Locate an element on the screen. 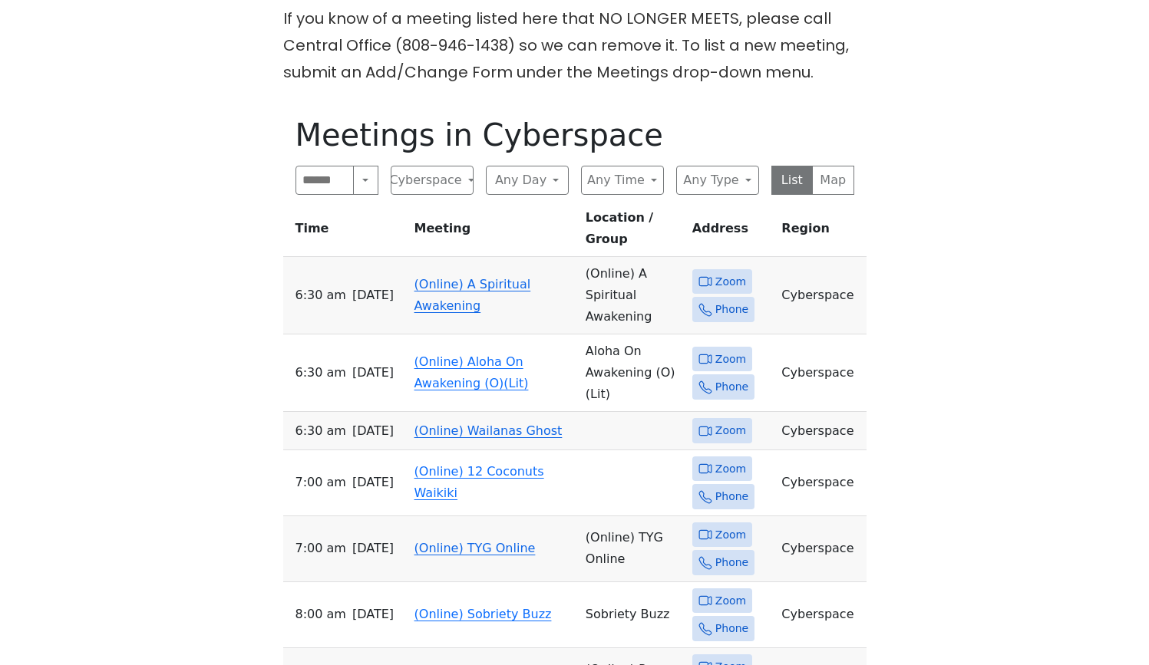 The height and width of the screenshot is (665, 1149). th: Location / Group is located at coordinates (632, 232).